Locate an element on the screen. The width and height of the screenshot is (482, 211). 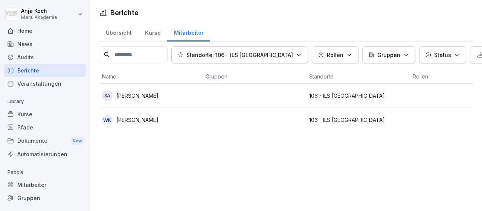
div: Berichte is located at coordinates (45, 70).